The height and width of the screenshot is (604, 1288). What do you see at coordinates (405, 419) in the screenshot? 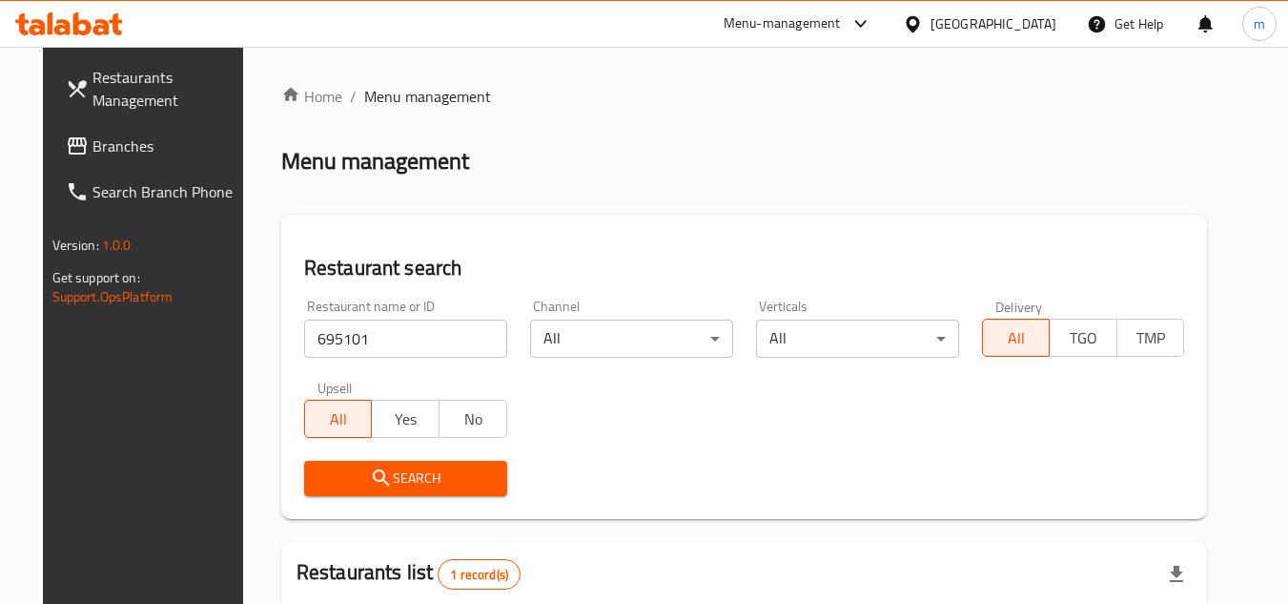
I see `button: Yes` at bounding box center [405, 419].